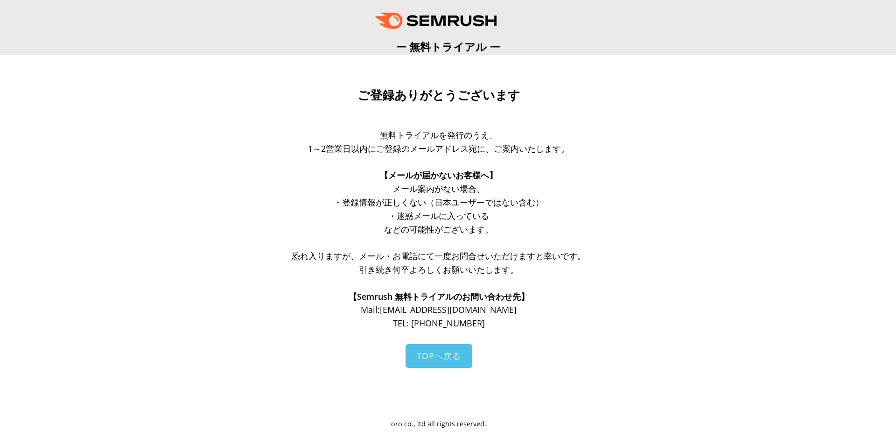 The height and width of the screenshot is (445, 896). What do you see at coordinates (448, 47) in the screenshot?
I see `span: ー 無料トライアル ー` at bounding box center [448, 47].